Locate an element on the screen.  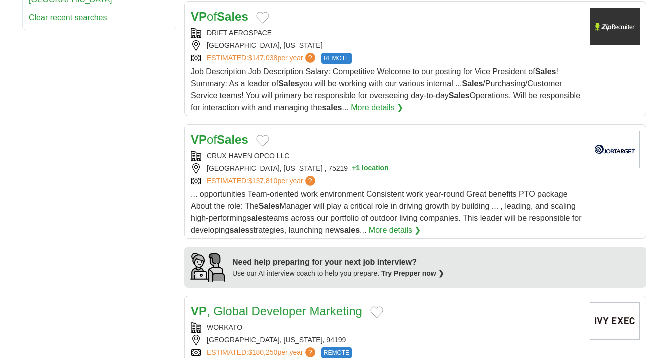
a: Clear recent searches is located at coordinates (68, 17).